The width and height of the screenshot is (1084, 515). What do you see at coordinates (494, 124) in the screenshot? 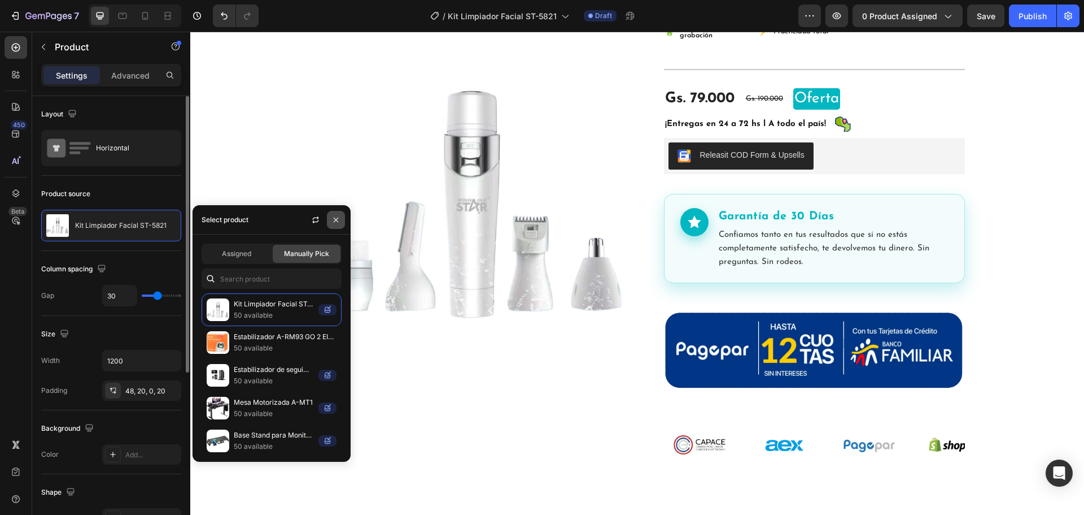
I see `img: CKKYs5695_ICEAE=.webp` at bounding box center [494, 124].